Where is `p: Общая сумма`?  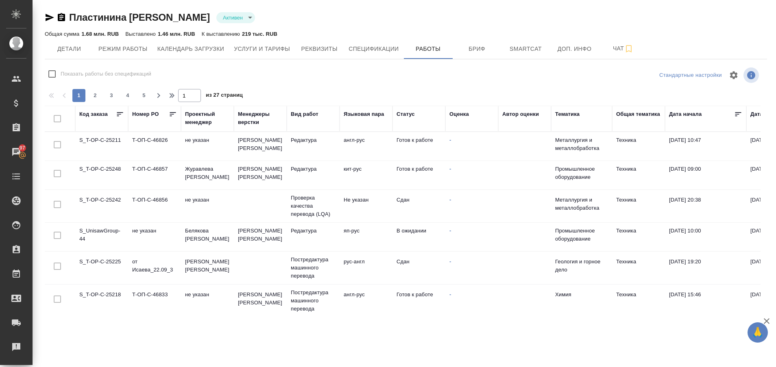
p: Общая сумма is located at coordinates (63, 34).